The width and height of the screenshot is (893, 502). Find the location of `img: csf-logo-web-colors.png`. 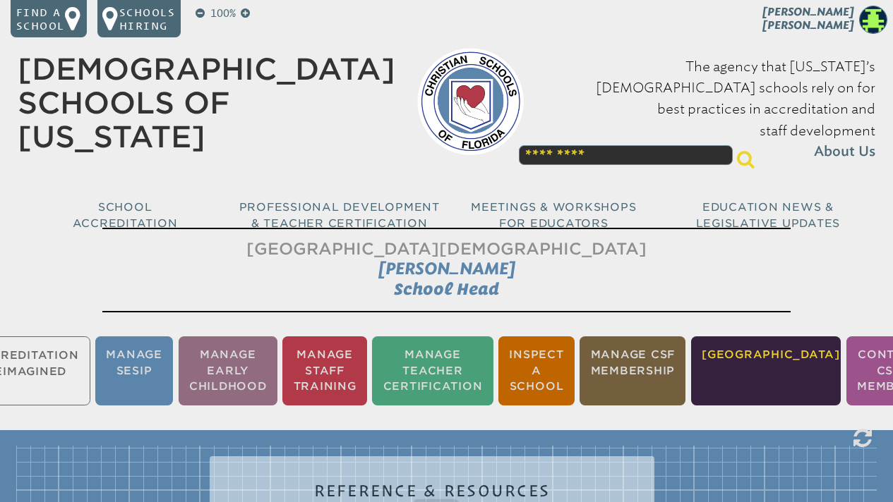

img: csf-logo-web-colors.png is located at coordinates (471, 102).